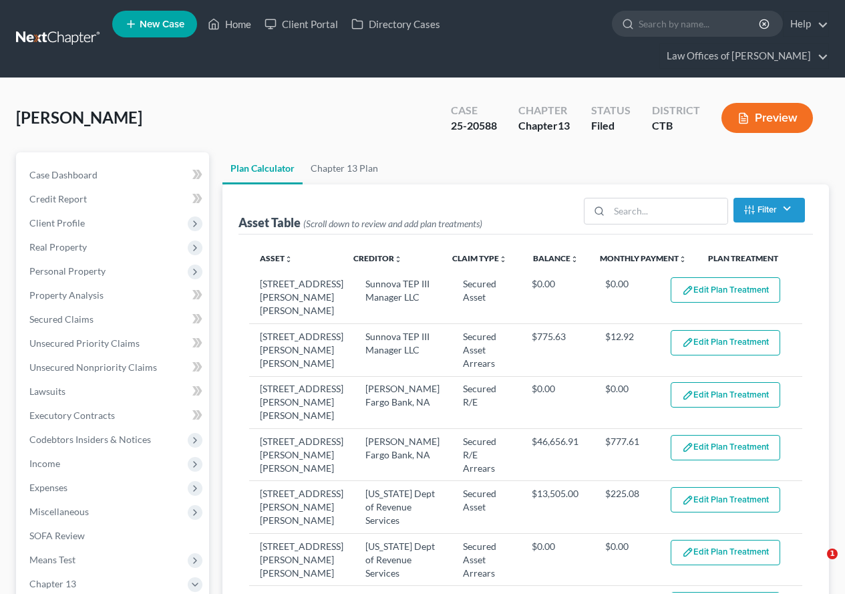  Describe the element at coordinates (767, 118) in the screenshot. I see `button: Preview` at that location.